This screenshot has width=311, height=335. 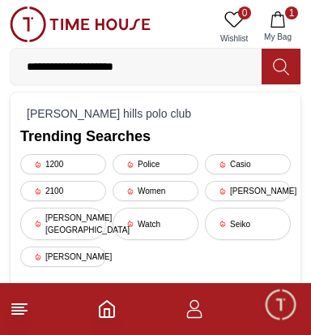 I want to click on span: 1, so click(x=292, y=13).